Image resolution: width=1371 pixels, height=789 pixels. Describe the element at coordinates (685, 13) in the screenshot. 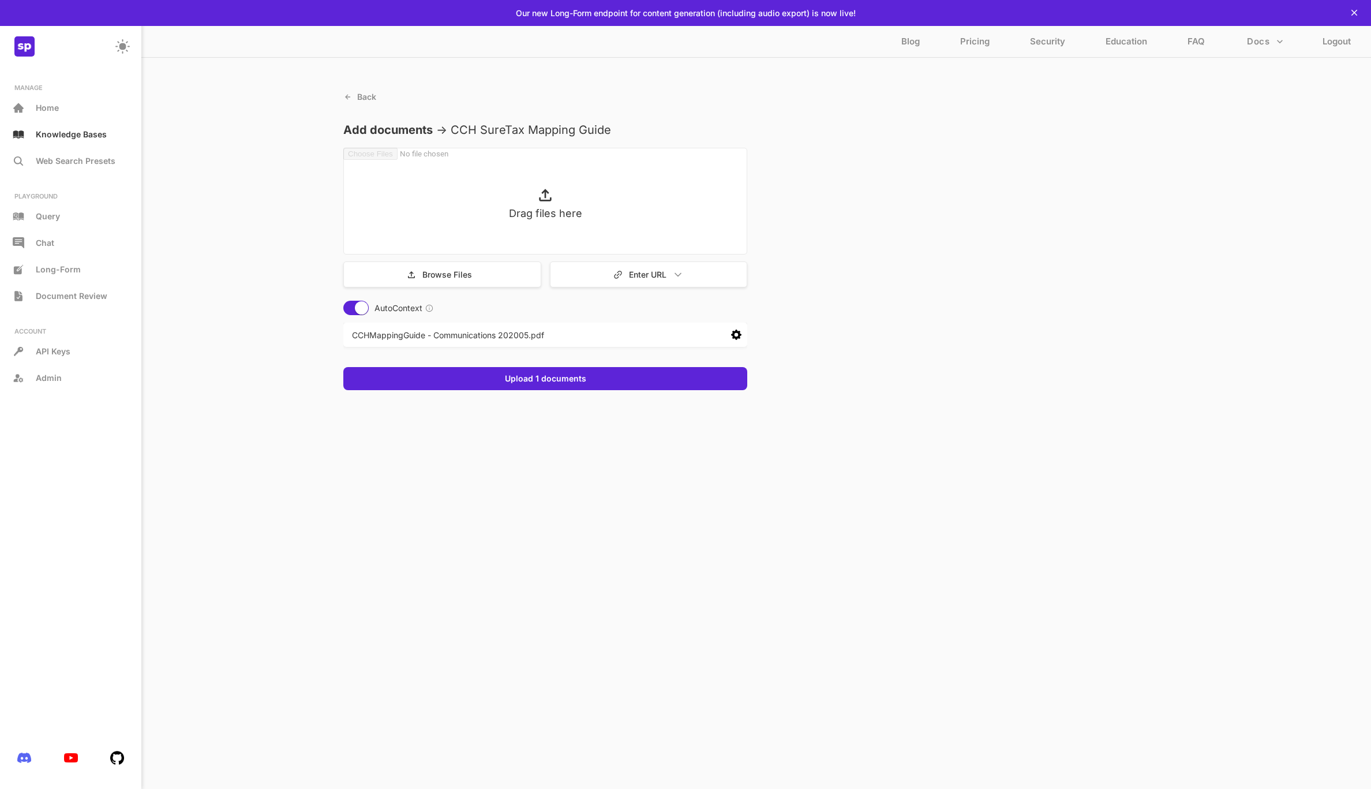

I see `p: Our new Long-Form endpoint for content generation (including audio export) is now live!` at that location.